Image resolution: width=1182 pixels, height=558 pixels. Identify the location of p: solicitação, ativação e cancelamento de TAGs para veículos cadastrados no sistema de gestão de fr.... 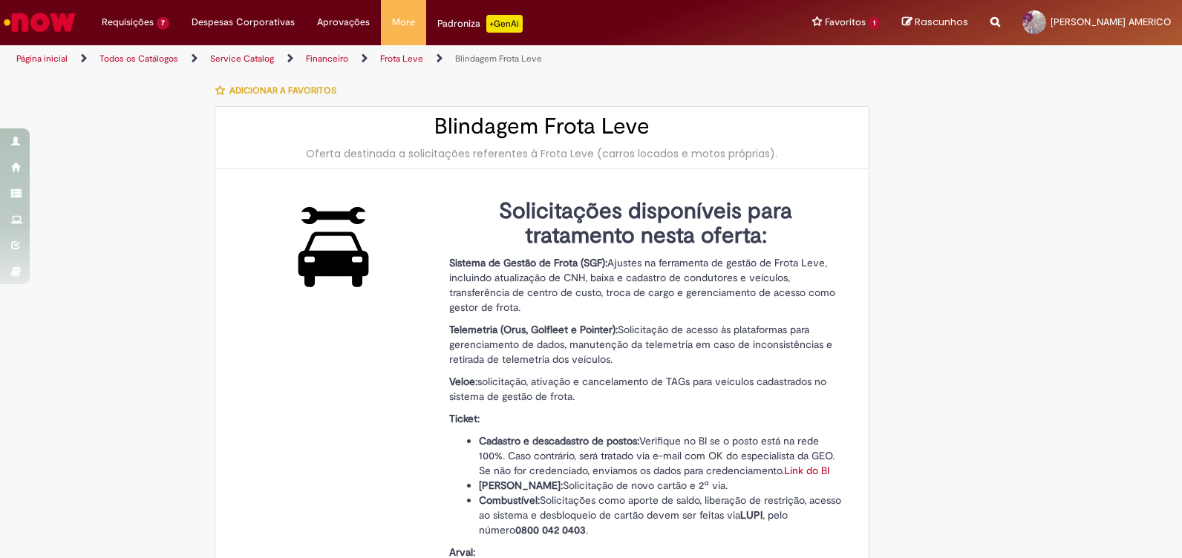
(646, 389).